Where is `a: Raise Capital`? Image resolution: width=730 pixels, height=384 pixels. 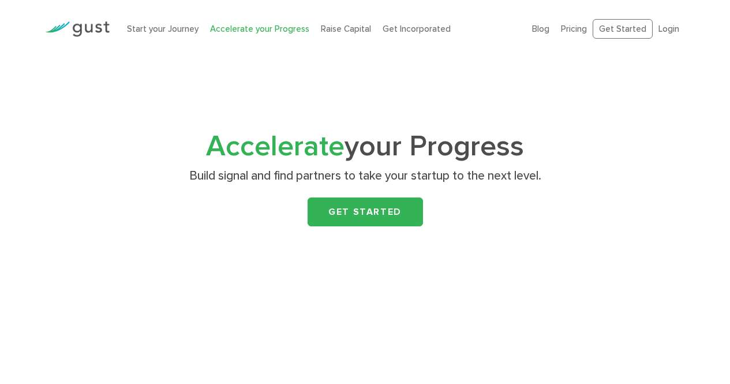 a: Raise Capital is located at coordinates (346, 29).